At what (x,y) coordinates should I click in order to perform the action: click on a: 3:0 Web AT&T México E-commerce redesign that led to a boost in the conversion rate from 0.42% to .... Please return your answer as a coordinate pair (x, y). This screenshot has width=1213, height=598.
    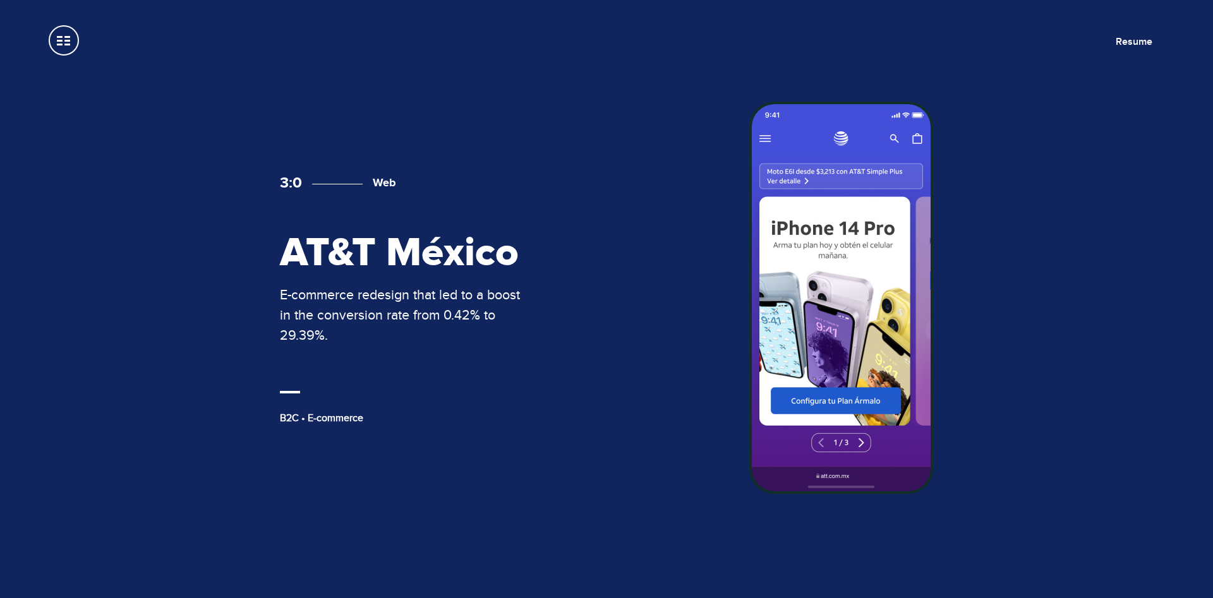
    Looking at the image, I should click on (607, 300).